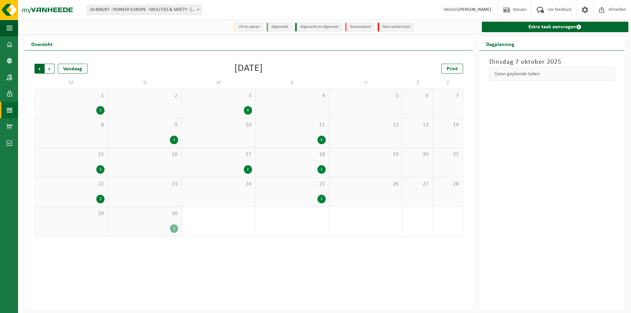 The image size is (631, 313). Describe the element at coordinates (555, 27) in the screenshot. I see `a: Extra taak aanvragen` at that location.